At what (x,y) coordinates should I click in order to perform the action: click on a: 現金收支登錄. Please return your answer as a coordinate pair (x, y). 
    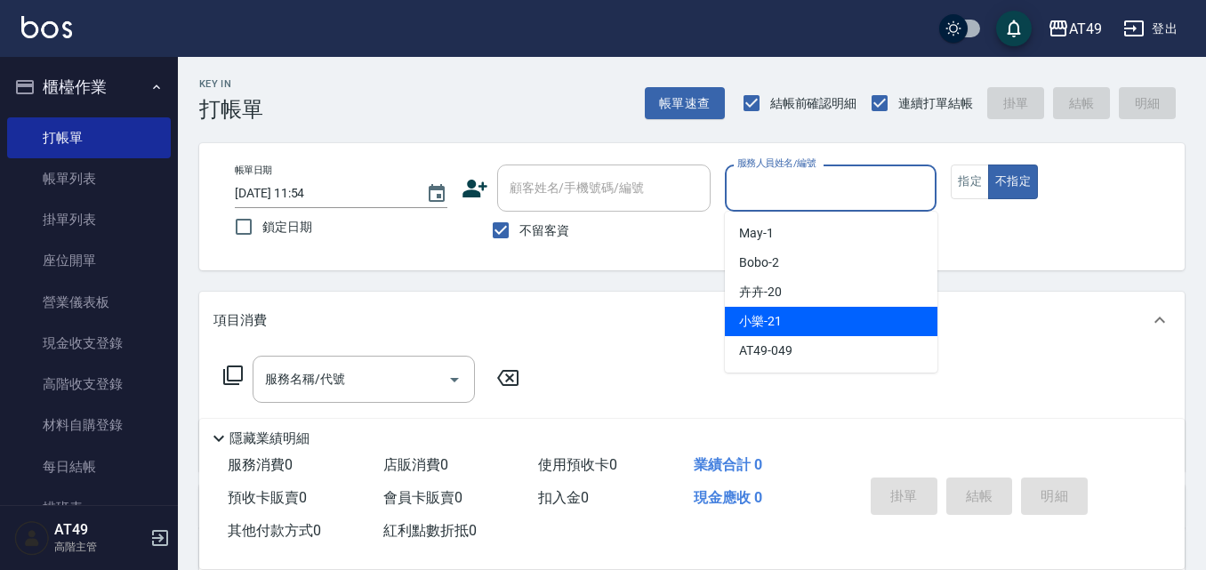
    Looking at the image, I should click on (89, 343).